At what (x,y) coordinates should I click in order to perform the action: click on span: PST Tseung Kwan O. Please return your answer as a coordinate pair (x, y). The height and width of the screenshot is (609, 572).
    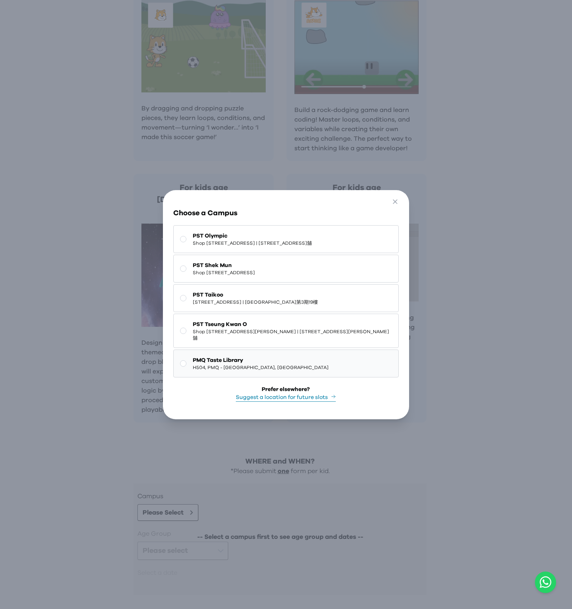
    Looking at the image, I should click on (292, 324).